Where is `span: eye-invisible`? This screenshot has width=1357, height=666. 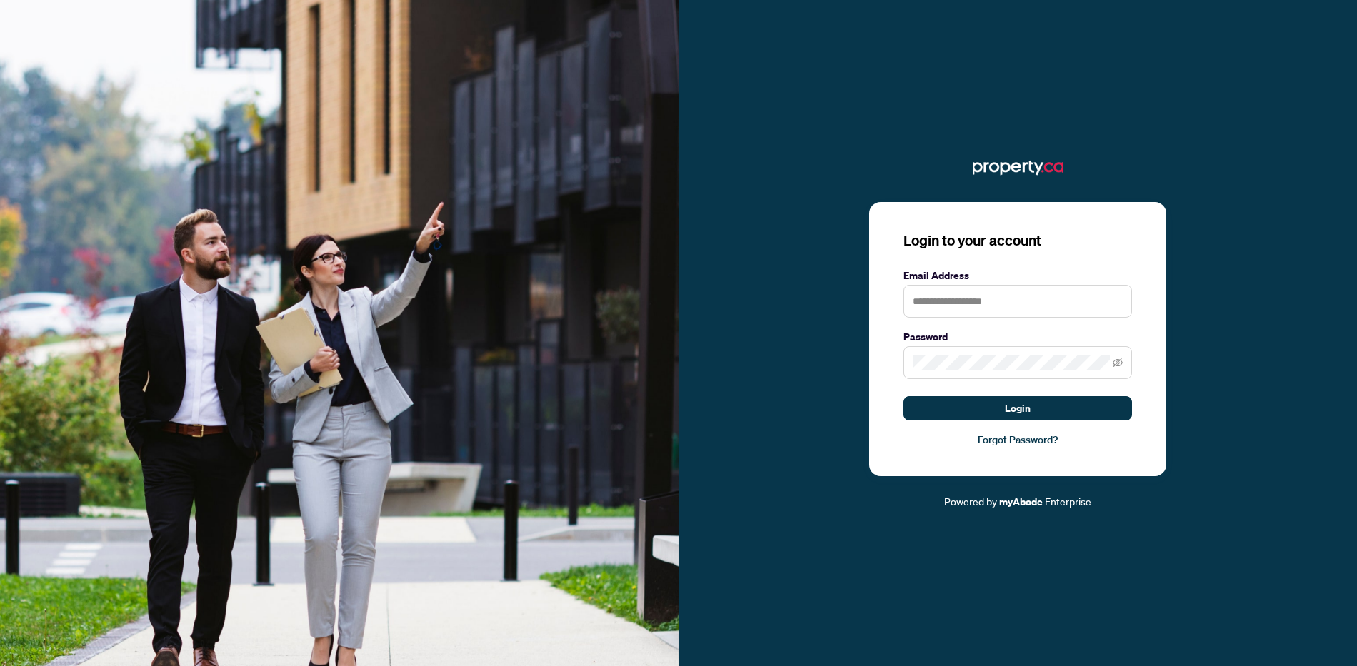
span: eye-invisible is located at coordinates (1118, 363).